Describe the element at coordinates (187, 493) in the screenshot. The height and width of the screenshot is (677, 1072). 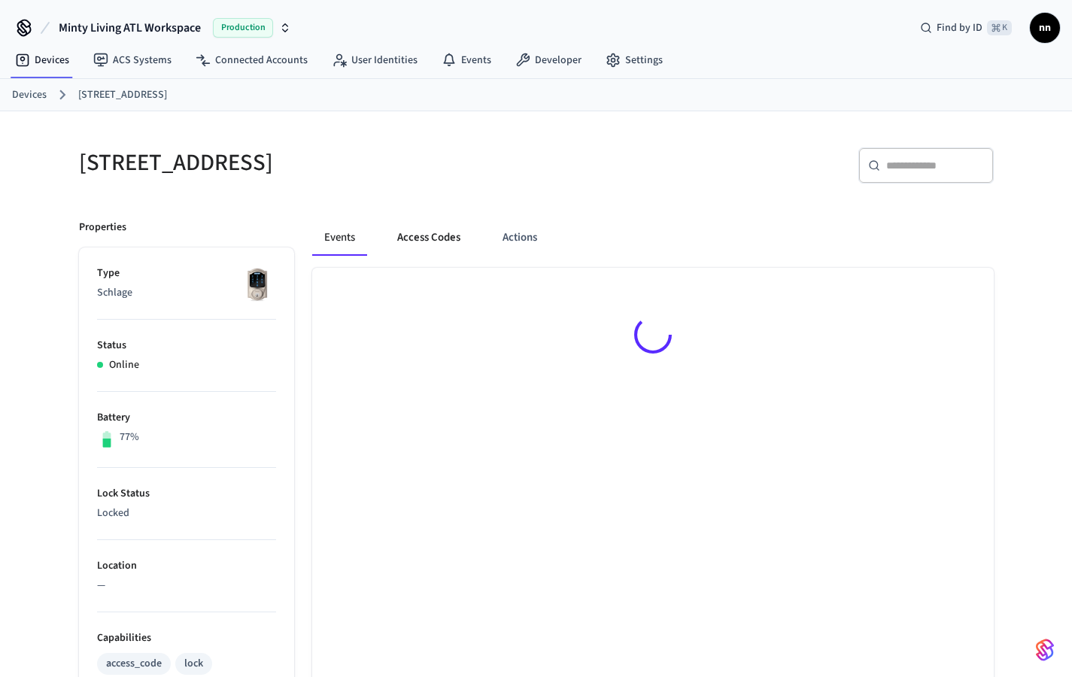
I see `p: Lock Status` at that location.